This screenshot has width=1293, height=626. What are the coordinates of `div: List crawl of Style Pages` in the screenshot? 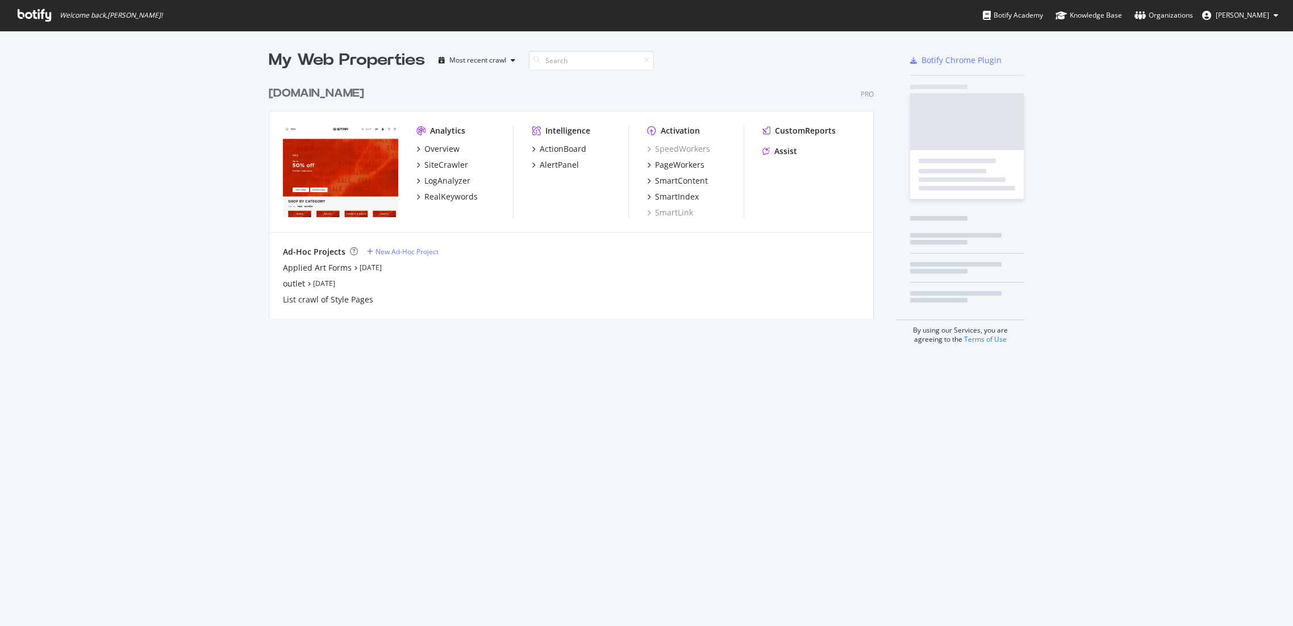 It's located at (328, 299).